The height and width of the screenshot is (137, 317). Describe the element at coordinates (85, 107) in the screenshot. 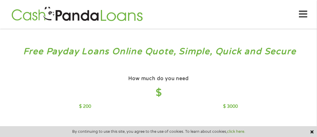

I see `p: $ 200` at that location.